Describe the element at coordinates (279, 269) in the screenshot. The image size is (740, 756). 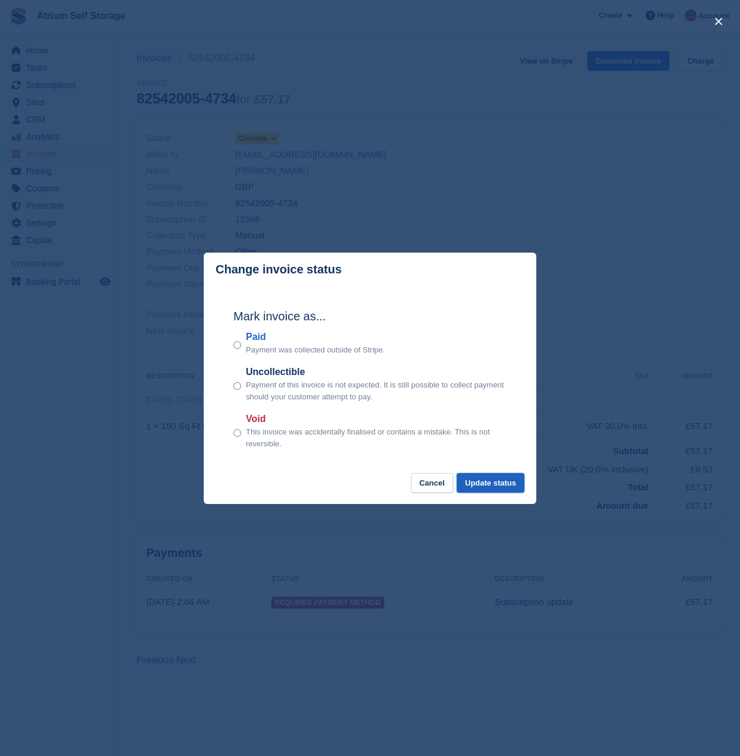
I see `p: Change invoice status` at that location.